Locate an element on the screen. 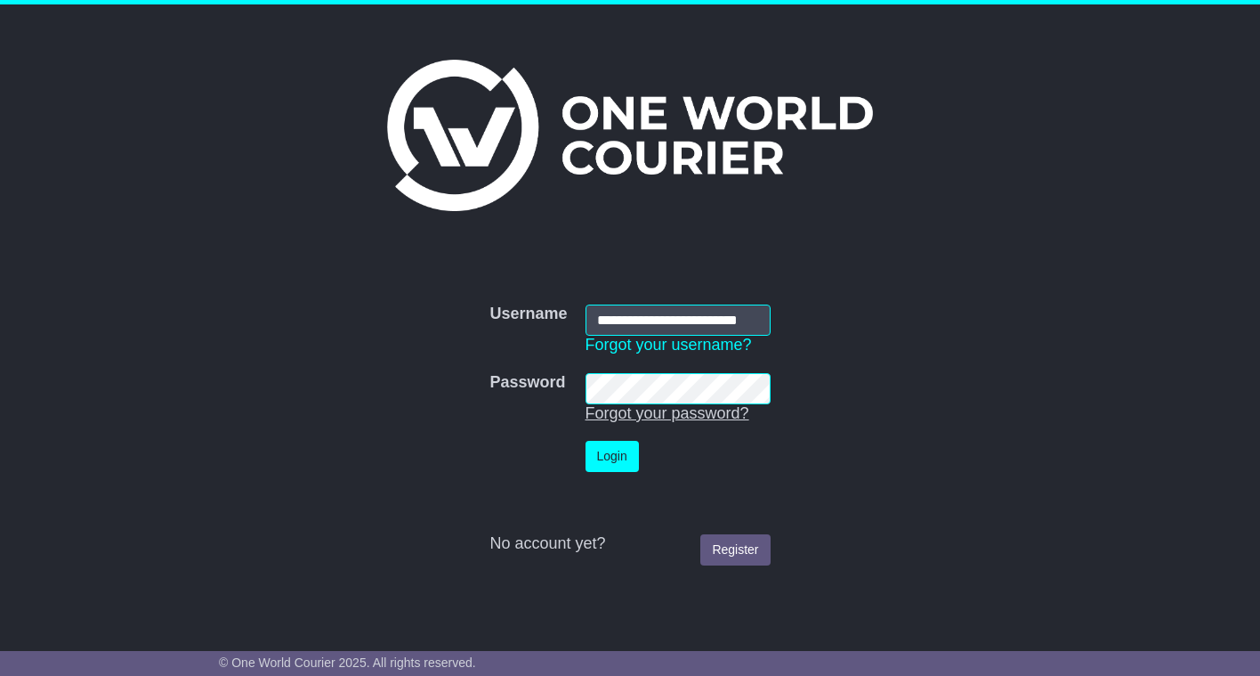 The width and height of the screenshot is (1260, 676). img: One World is located at coordinates (630, 135).